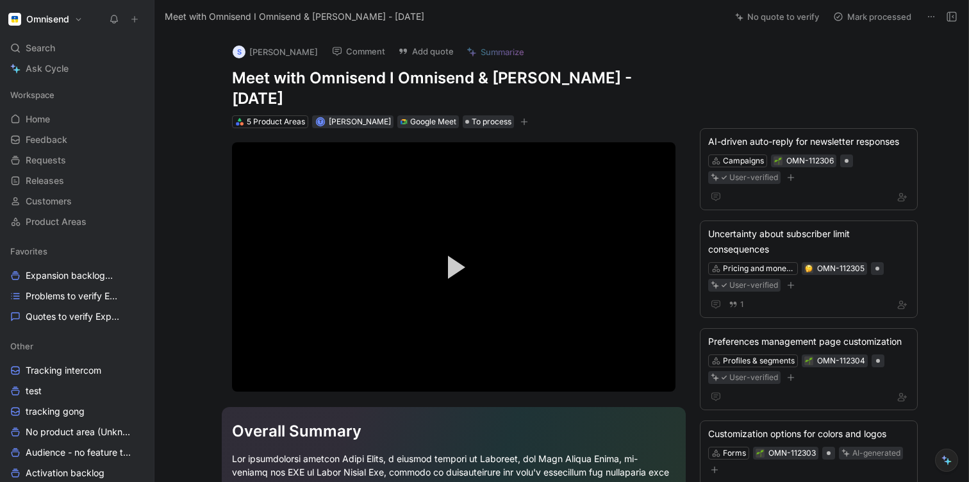 Image resolution: width=969 pixels, height=482 pixels. What do you see at coordinates (77, 346) in the screenshot?
I see `div: Other` at bounding box center [77, 346].